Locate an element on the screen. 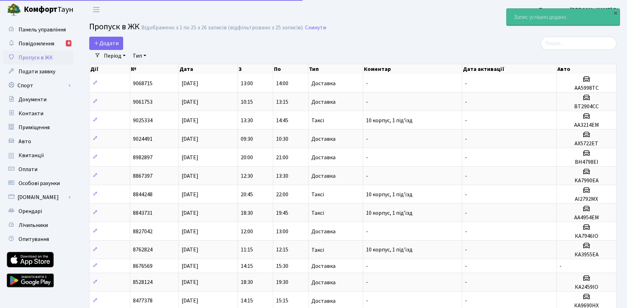 The image size is (627, 308). span: 8982897 is located at coordinates (143, 158).